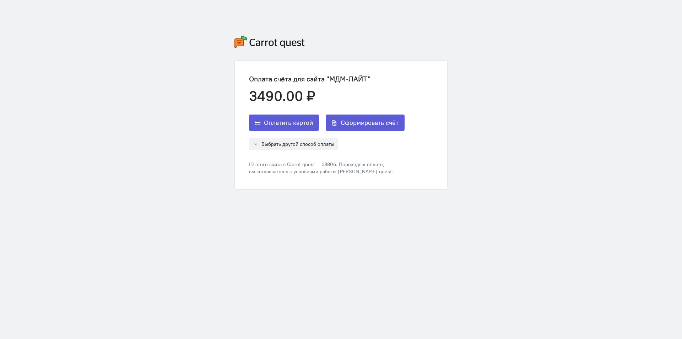 Image resolution: width=682 pixels, height=339 pixels. Describe the element at coordinates (327, 96) in the screenshot. I see `div: 3490.00 ₽` at that location.